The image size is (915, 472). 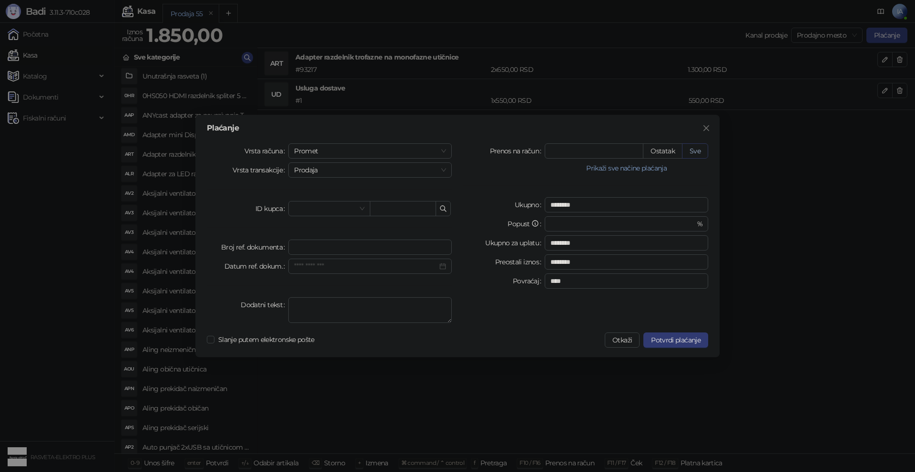 What do you see at coordinates (366, 266) in the screenshot?
I see `input: Datum ref. dokum.` at bounding box center [366, 266].